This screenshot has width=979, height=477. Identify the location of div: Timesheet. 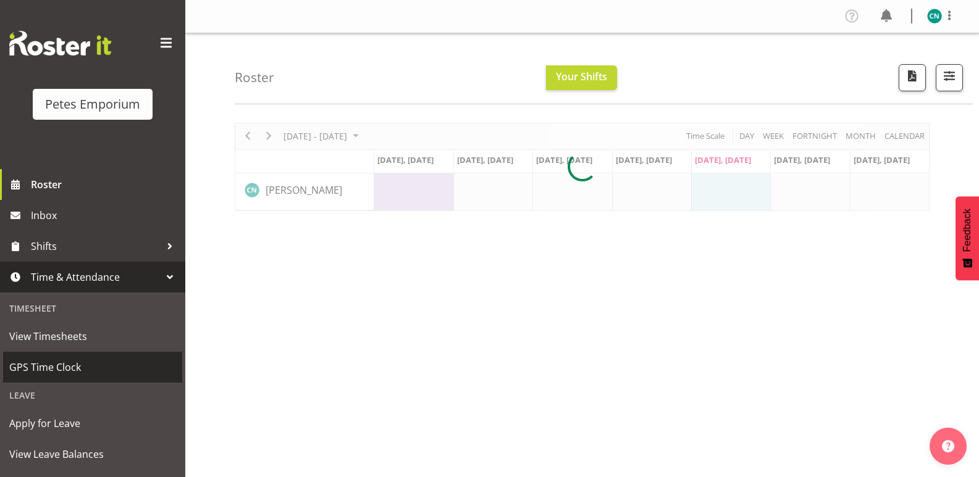
(93, 308).